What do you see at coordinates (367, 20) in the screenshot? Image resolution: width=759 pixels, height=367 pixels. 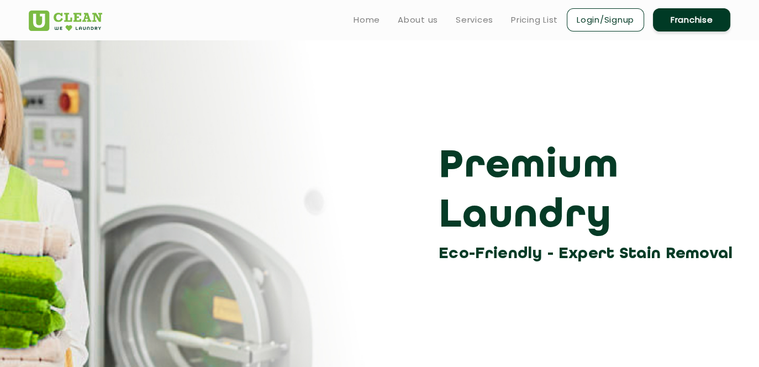 I see `a: Home` at bounding box center [367, 20].